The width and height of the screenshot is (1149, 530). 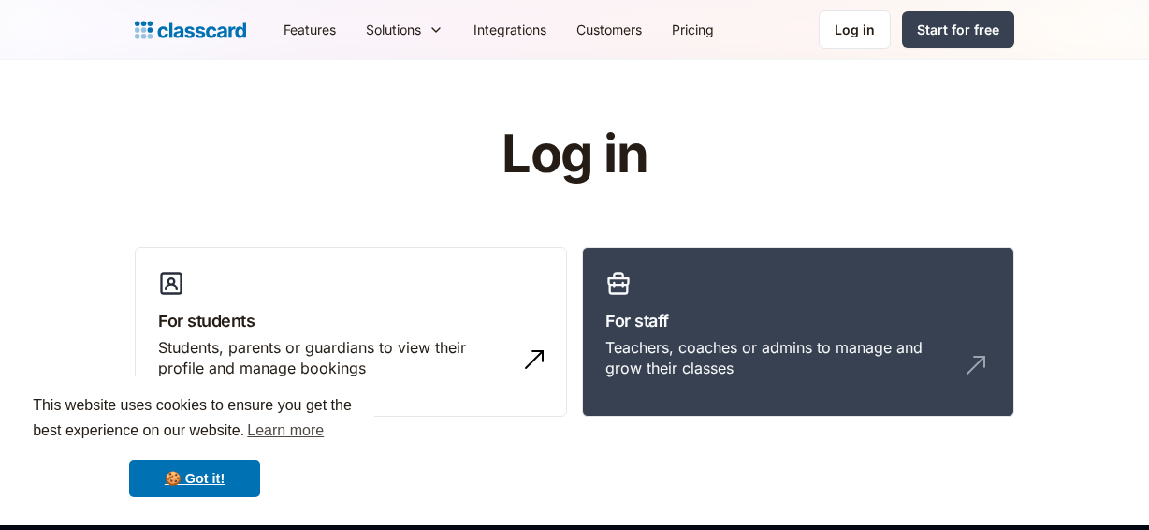 What do you see at coordinates (285, 431) in the screenshot?
I see `a: learn more about cookies` at bounding box center [285, 431].